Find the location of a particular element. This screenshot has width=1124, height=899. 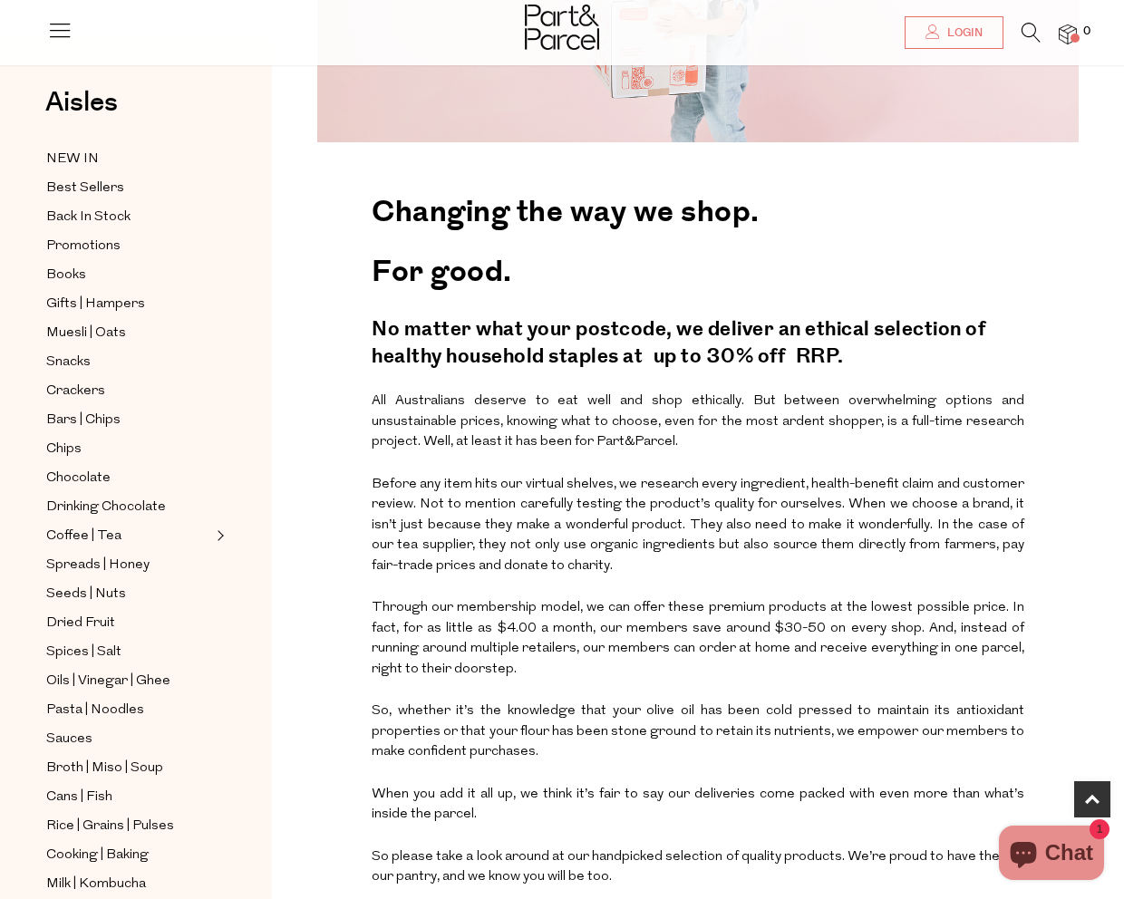

a: Promotions is located at coordinates (129, 246).